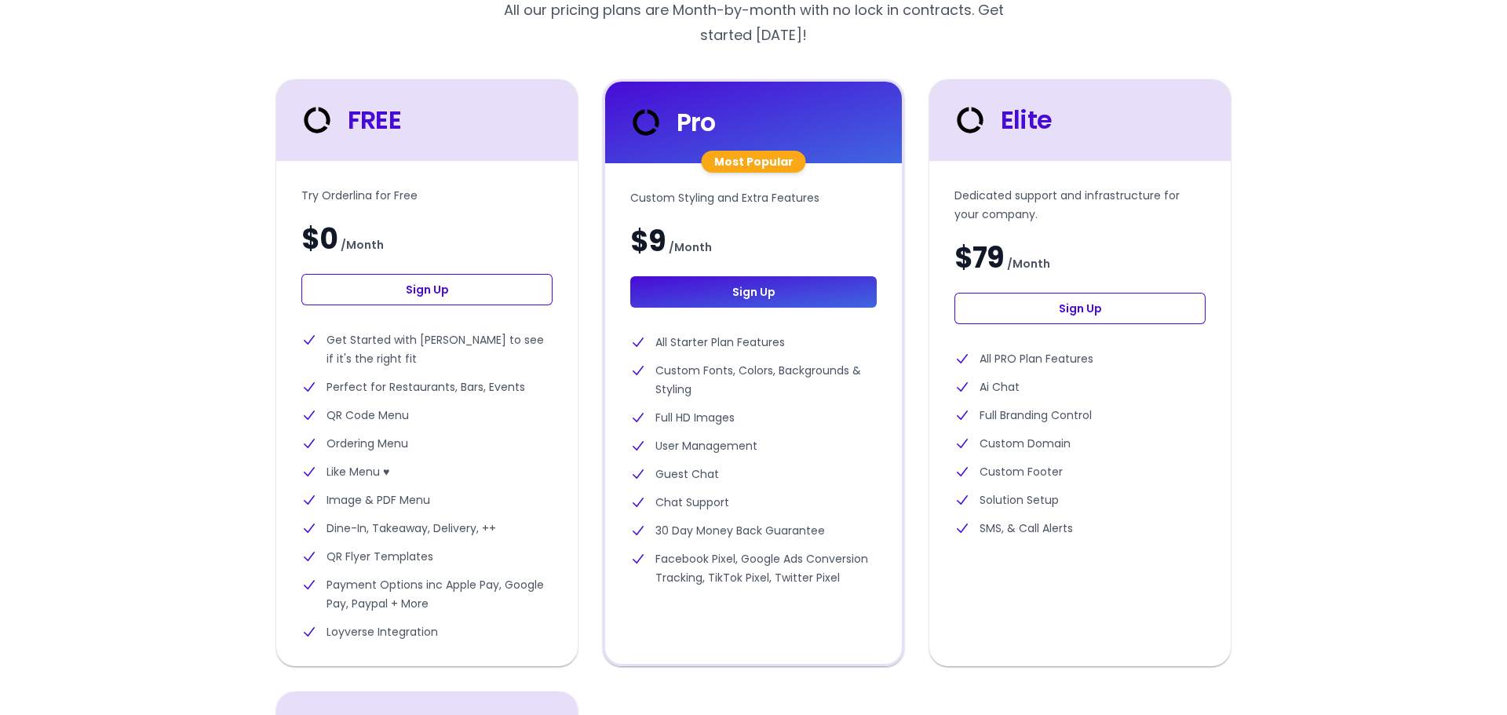 Image resolution: width=1507 pixels, height=715 pixels. Describe the element at coordinates (671, 122) in the screenshot. I see `div: Pro` at that location.